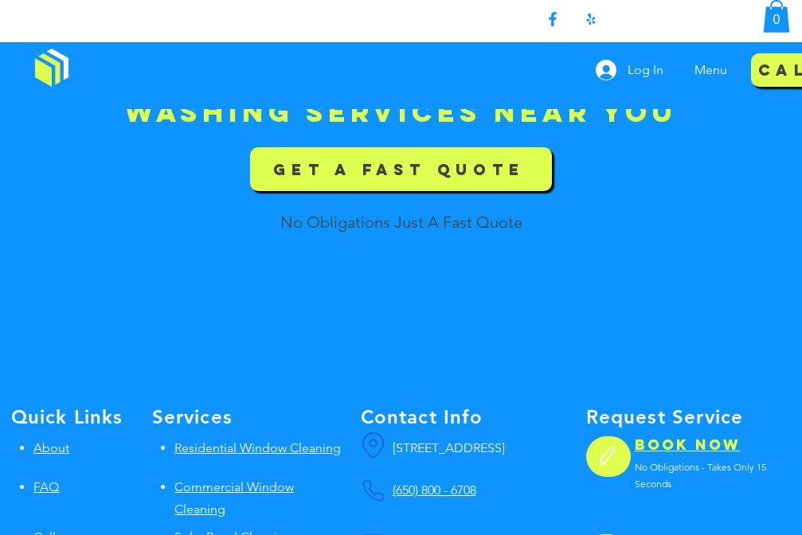 The height and width of the screenshot is (535, 802). What do you see at coordinates (373, 445) in the screenshot?
I see `button: Location` at bounding box center [373, 445].